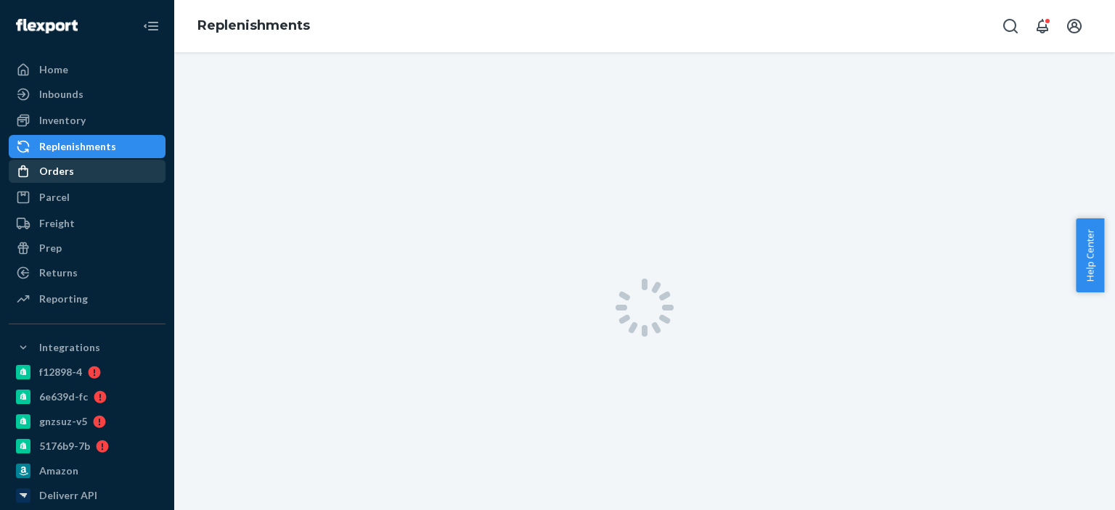 The image size is (1115, 510). I want to click on div: 5176b9-7b, so click(65, 446).